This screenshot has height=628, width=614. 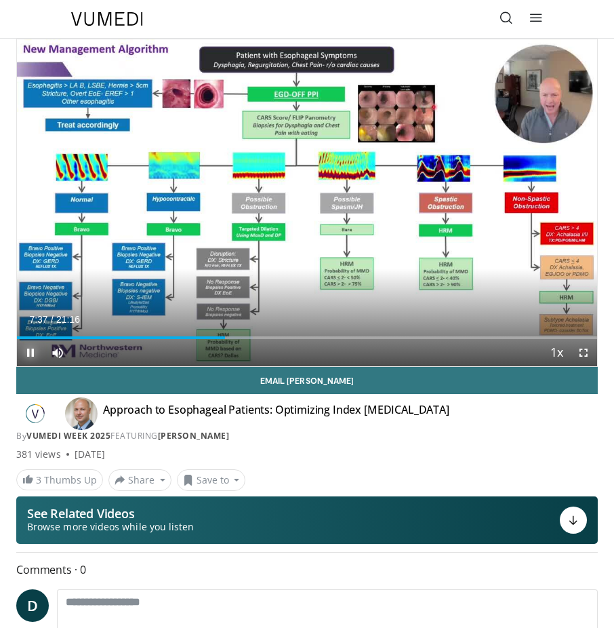 I want to click on p: See Related Videos, so click(x=111, y=513).